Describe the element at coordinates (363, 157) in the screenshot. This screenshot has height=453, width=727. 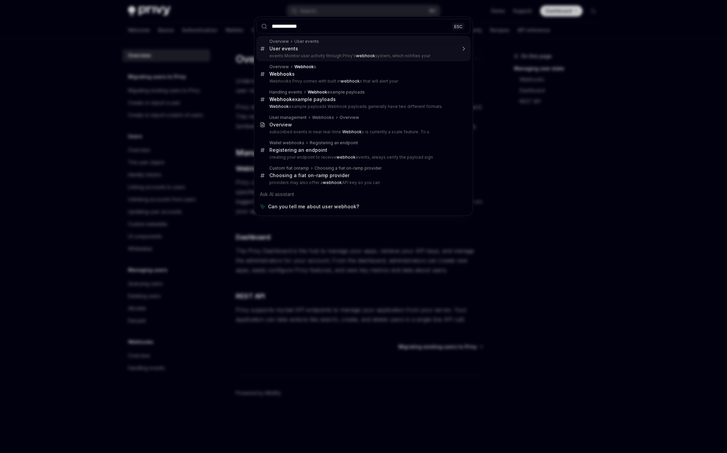
I see `p: creating your endpoint to receive events, always verify the payload sign` at that location.